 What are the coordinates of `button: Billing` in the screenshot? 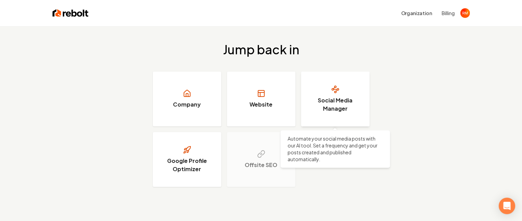 It's located at (448, 13).